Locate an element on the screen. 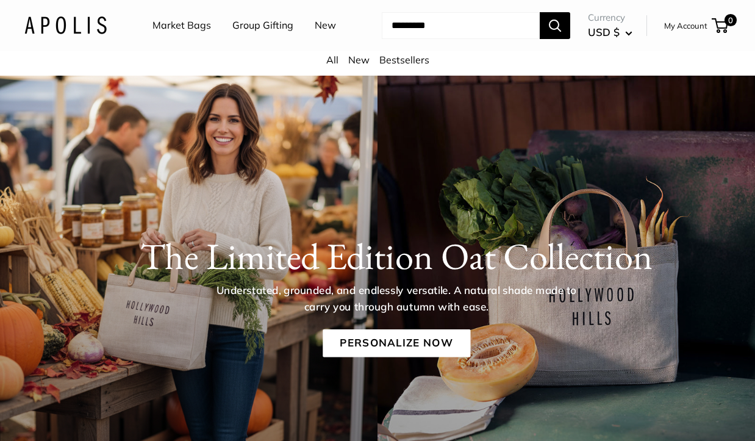 The height and width of the screenshot is (441, 755). a: My Account is located at coordinates (685, 26).